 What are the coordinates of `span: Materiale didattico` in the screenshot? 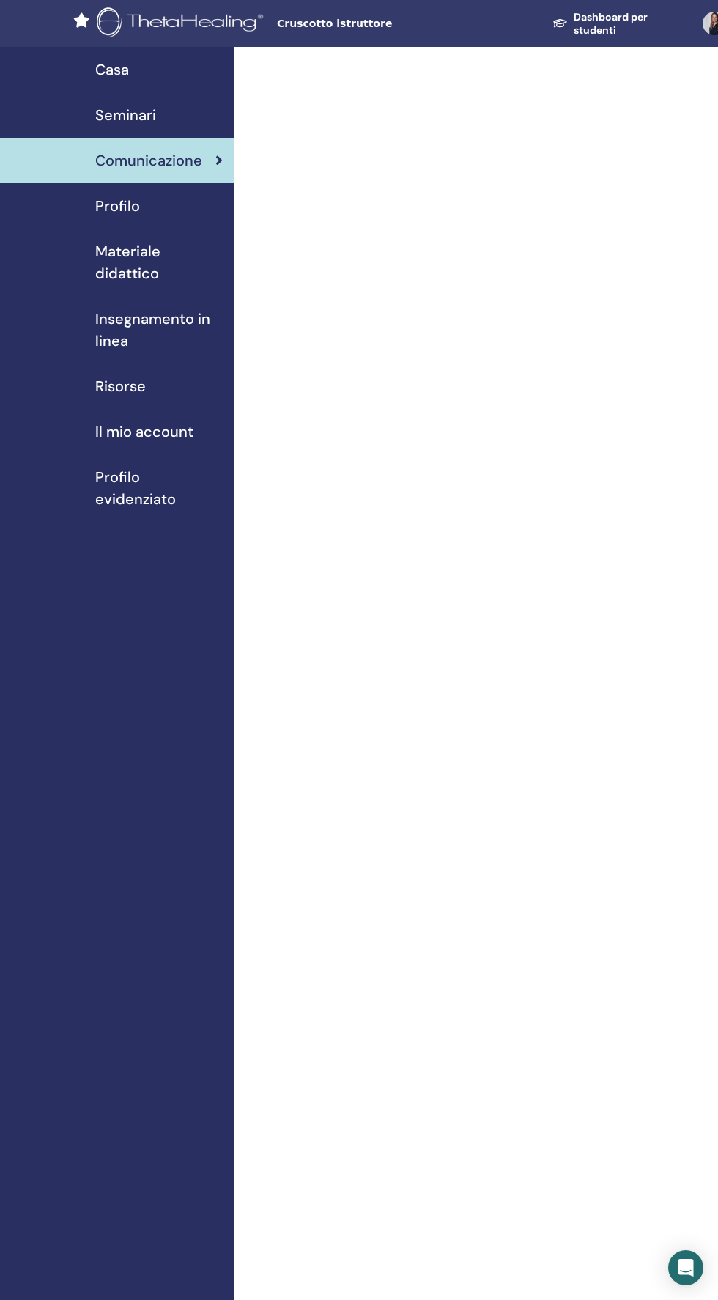 It's located at (159, 262).